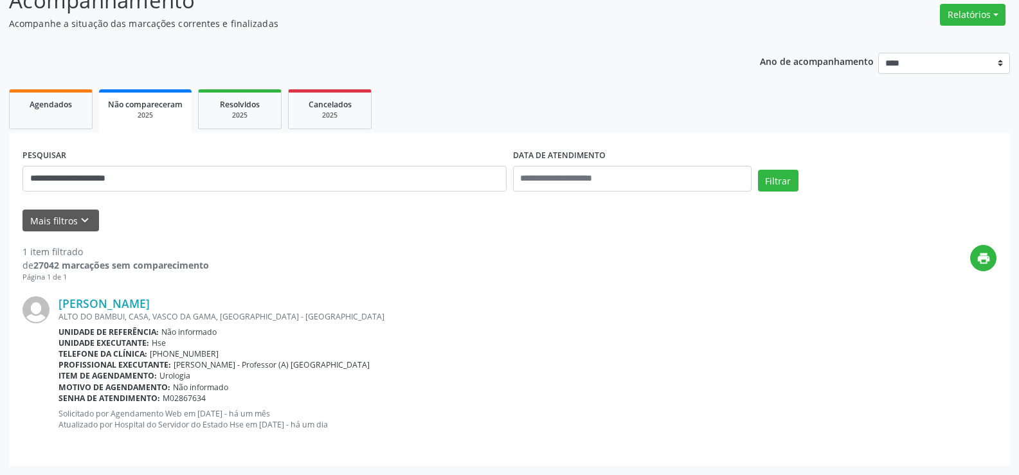 The width and height of the screenshot is (1019, 475). Describe the element at coordinates (60, 220) in the screenshot. I see `button: Mais filtroskeyboard_arrow_down` at that location.